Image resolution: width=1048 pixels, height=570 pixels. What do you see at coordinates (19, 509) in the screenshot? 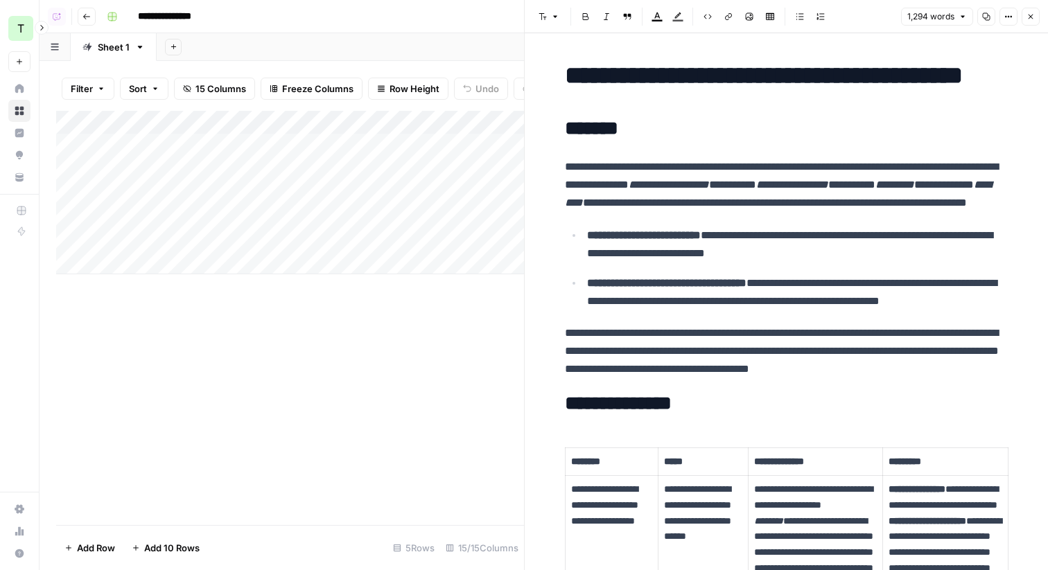
I see `a: Settings` at bounding box center [19, 509].